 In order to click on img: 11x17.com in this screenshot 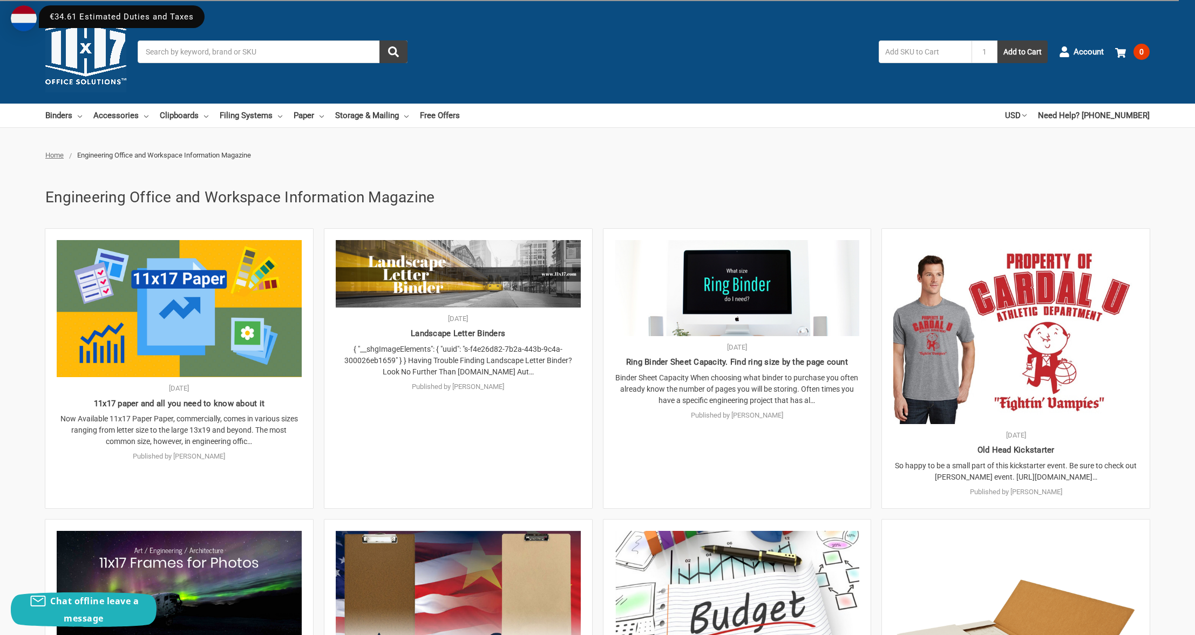, I will do `click(86, 52)`.